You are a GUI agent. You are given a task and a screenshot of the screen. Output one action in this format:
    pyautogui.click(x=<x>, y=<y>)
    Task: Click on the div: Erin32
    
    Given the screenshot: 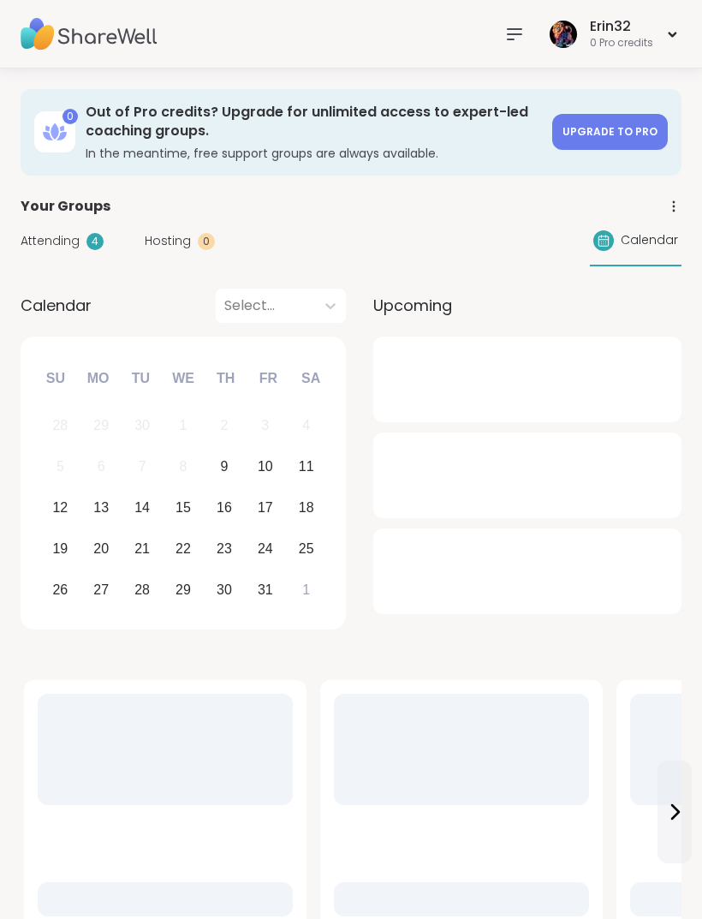 What is the action you would take?
    pyautogui.click(x=621, y=27)
    